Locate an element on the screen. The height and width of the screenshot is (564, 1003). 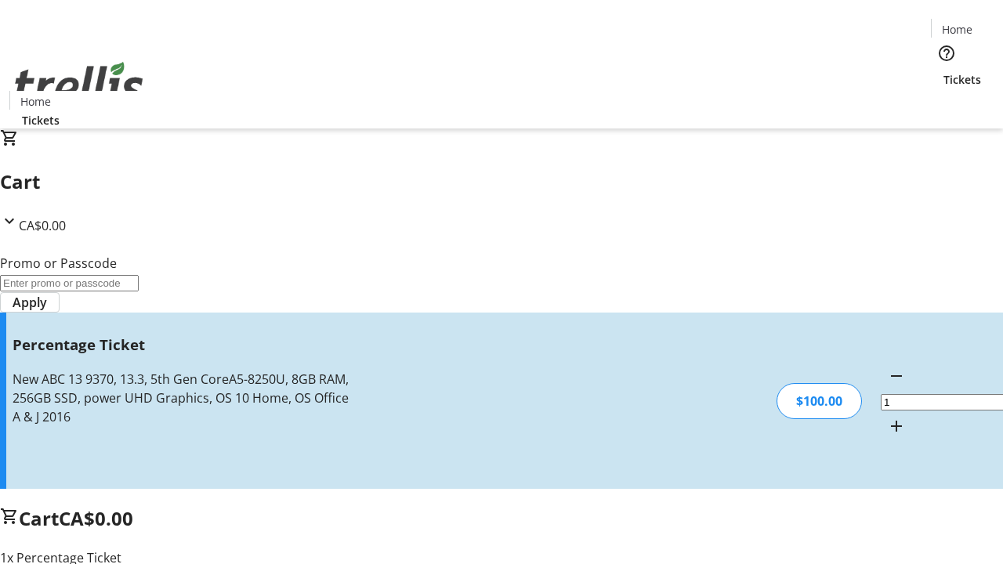
button: Help is located at coordinates (947, 53).